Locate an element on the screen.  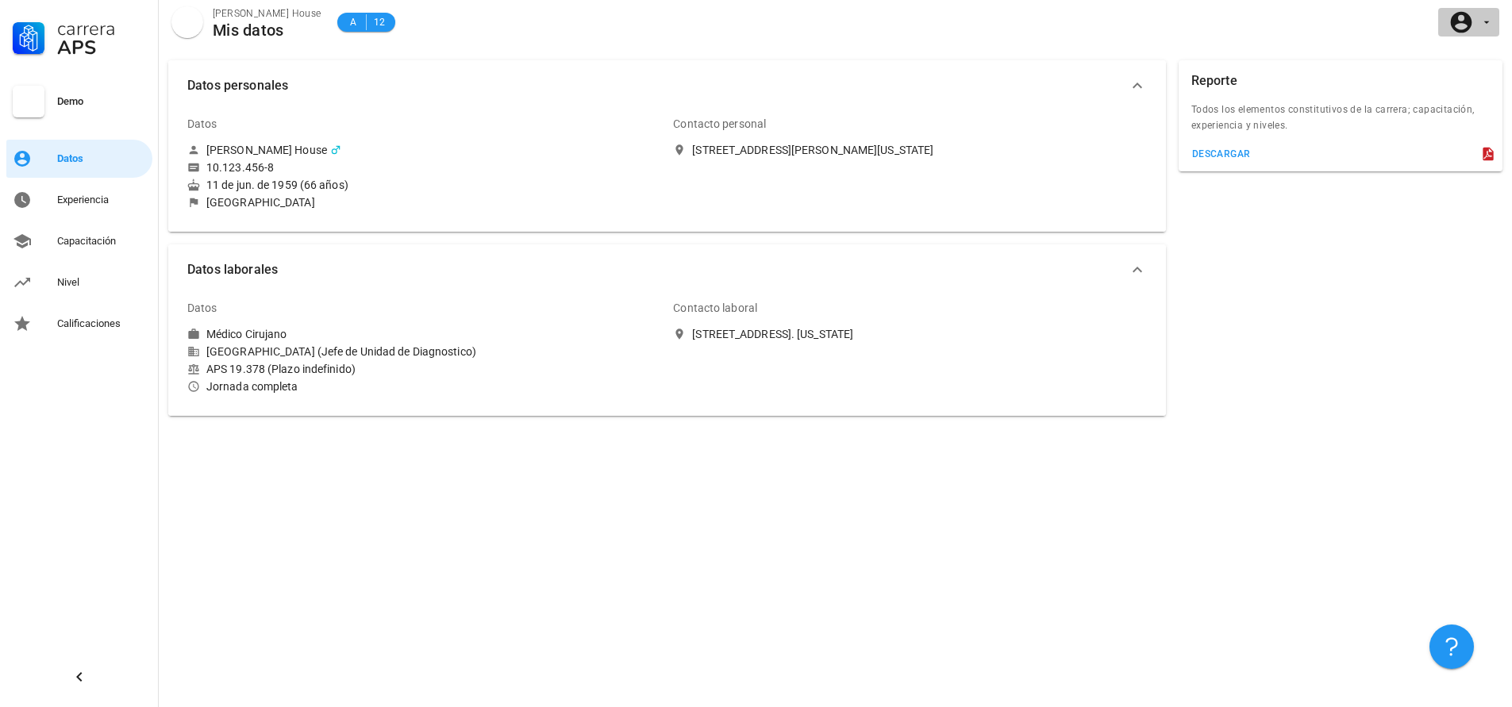
div: Nivel is located at coordinates (102, 283).